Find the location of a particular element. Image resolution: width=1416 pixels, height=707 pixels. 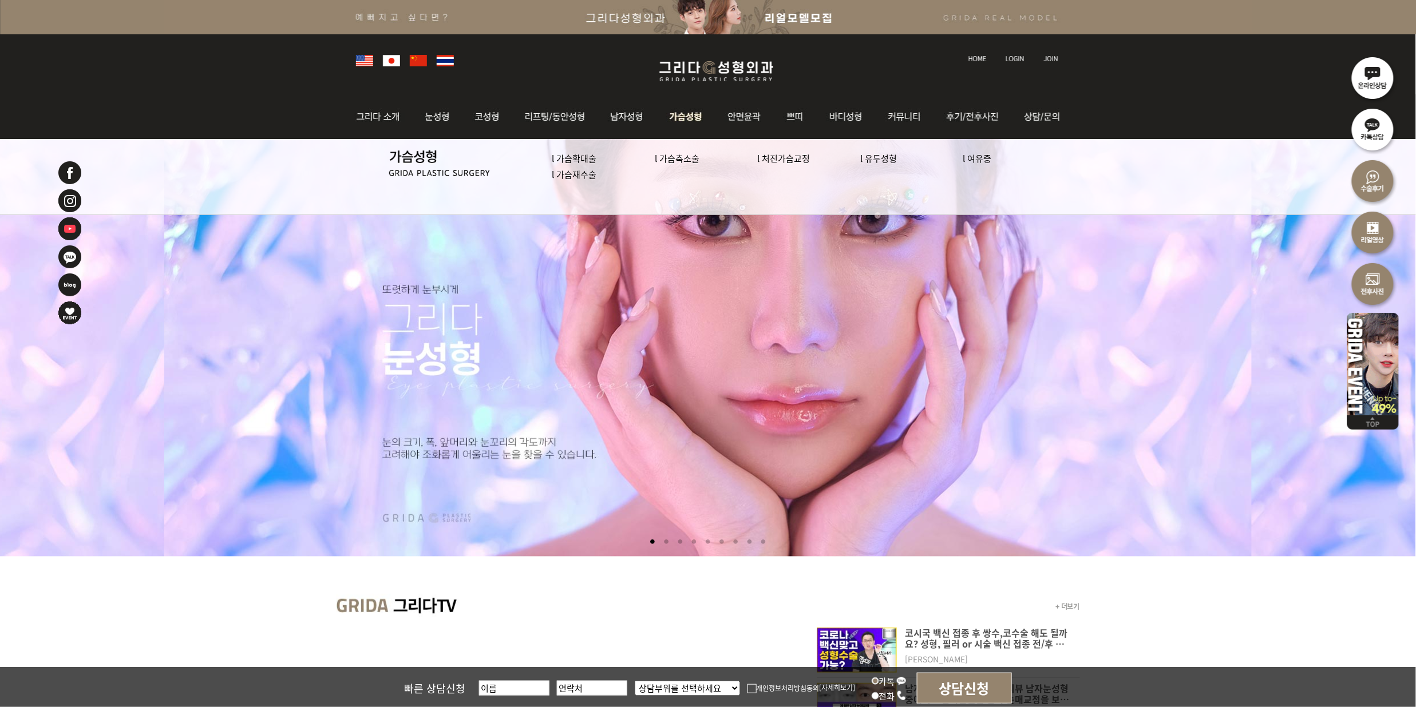

input: 전화 is located at coordinates (875, 696).